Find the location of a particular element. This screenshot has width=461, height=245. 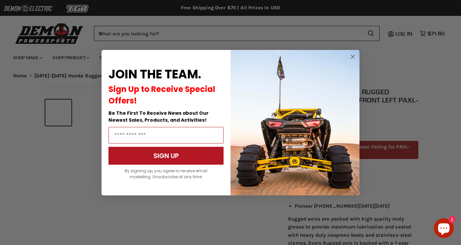

button: Close dialog is located at coordinates (352, 56).